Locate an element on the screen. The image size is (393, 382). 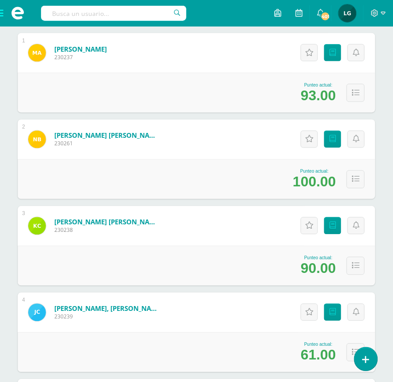
img: 20f20ea690276bb7a245953b315f0935.png is located at coordinates (37, 53).